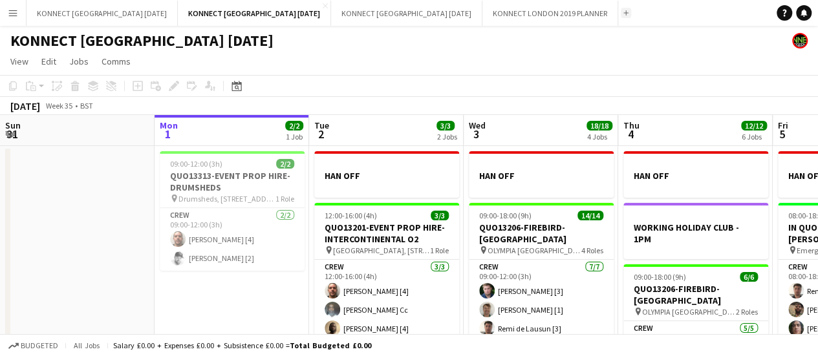 This screenshot has height=356, width=818. I want to click on span: 4 Roles, so click(592, 250).